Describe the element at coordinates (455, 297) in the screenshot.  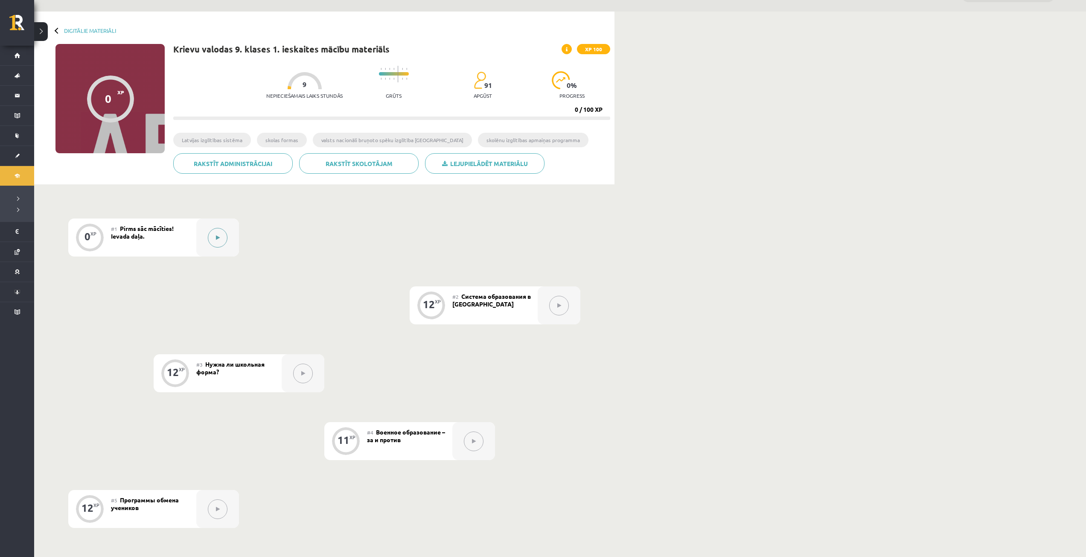
I see `span: #2` at that location.